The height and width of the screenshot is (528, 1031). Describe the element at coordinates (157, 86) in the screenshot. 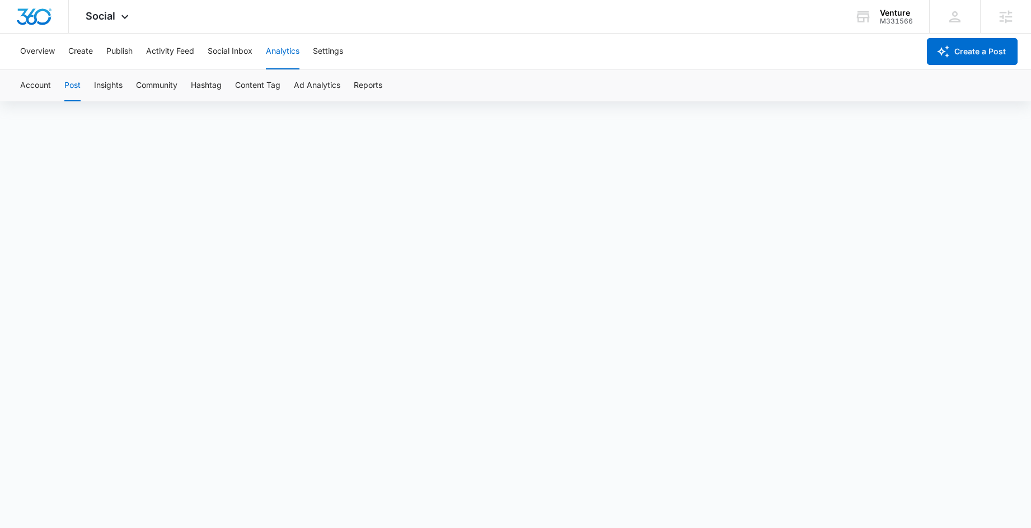

I see `button: Community` at that location.